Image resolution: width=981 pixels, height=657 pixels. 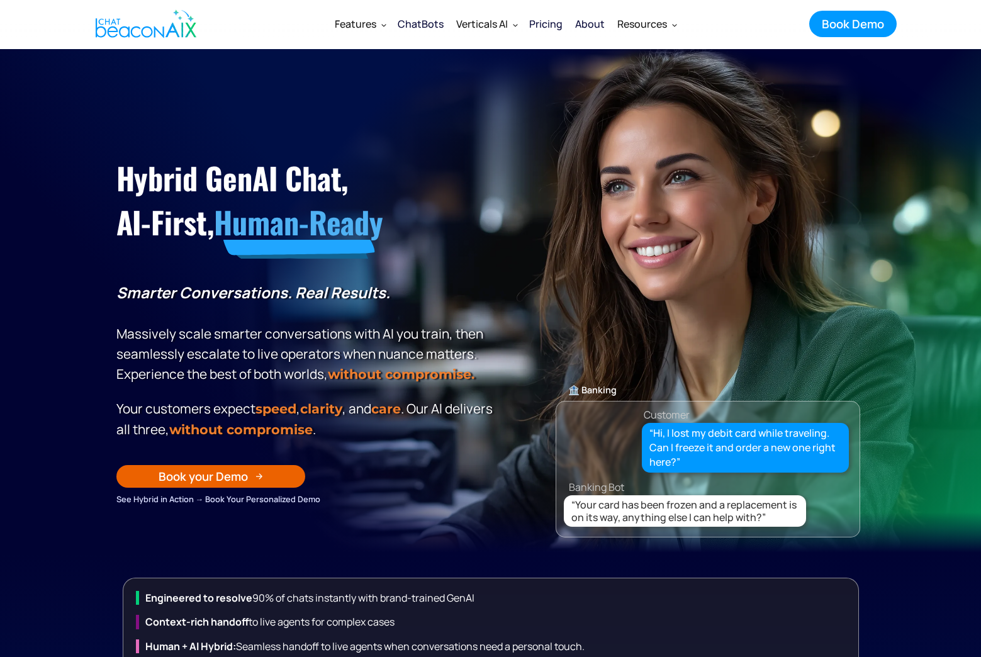 I want to click on span: Human-Ready, so click(x=298, y=222).